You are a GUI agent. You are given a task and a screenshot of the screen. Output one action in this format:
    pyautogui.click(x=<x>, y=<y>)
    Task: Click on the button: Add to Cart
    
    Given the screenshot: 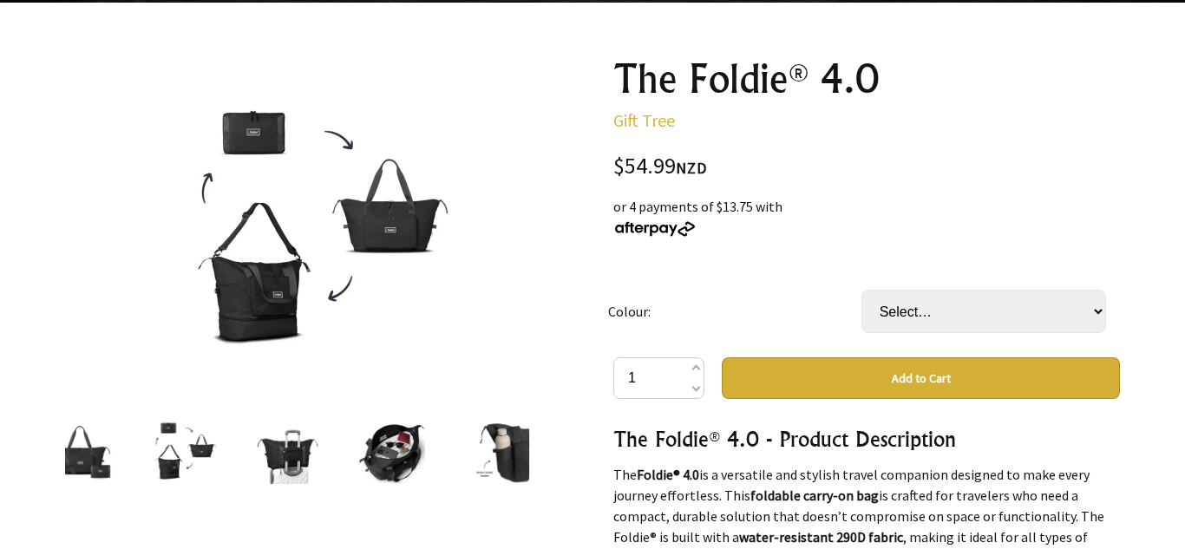 What is the action you would take?
    pyautogui.click(x=920, y=378)
    